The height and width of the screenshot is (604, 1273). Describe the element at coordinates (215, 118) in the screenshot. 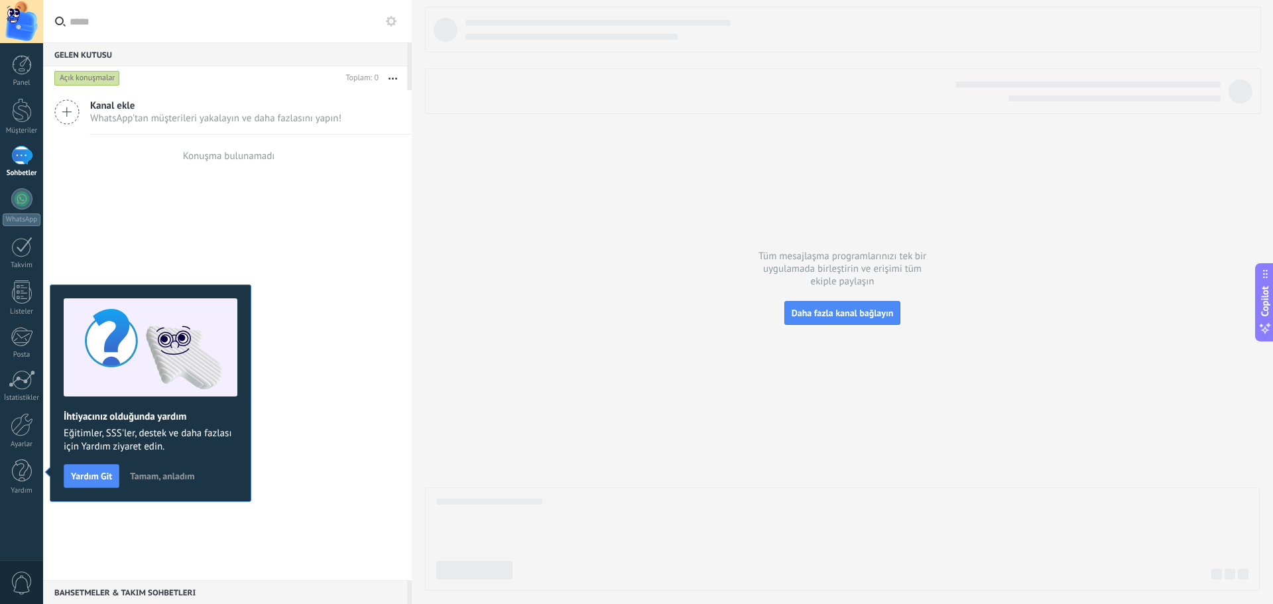

I see `span: WhatsApp'tan müşterileri yakalayın ve daha fazlasını yapın!` at that location.